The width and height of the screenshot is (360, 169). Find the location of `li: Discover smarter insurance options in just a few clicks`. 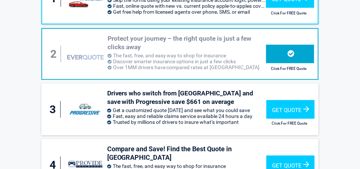

li: Discover smarter insurance options in just a few clicks is located at coordinates (187, 61).